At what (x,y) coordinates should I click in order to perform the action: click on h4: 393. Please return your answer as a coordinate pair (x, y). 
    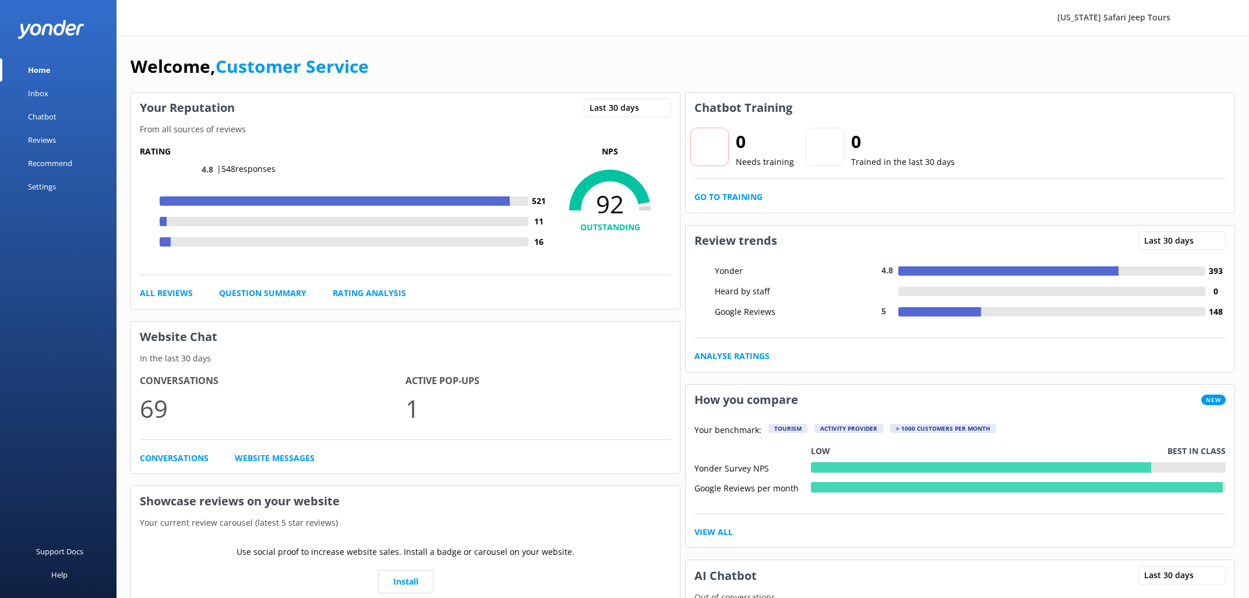
    Looking at the image, I should click on (1215, 271).